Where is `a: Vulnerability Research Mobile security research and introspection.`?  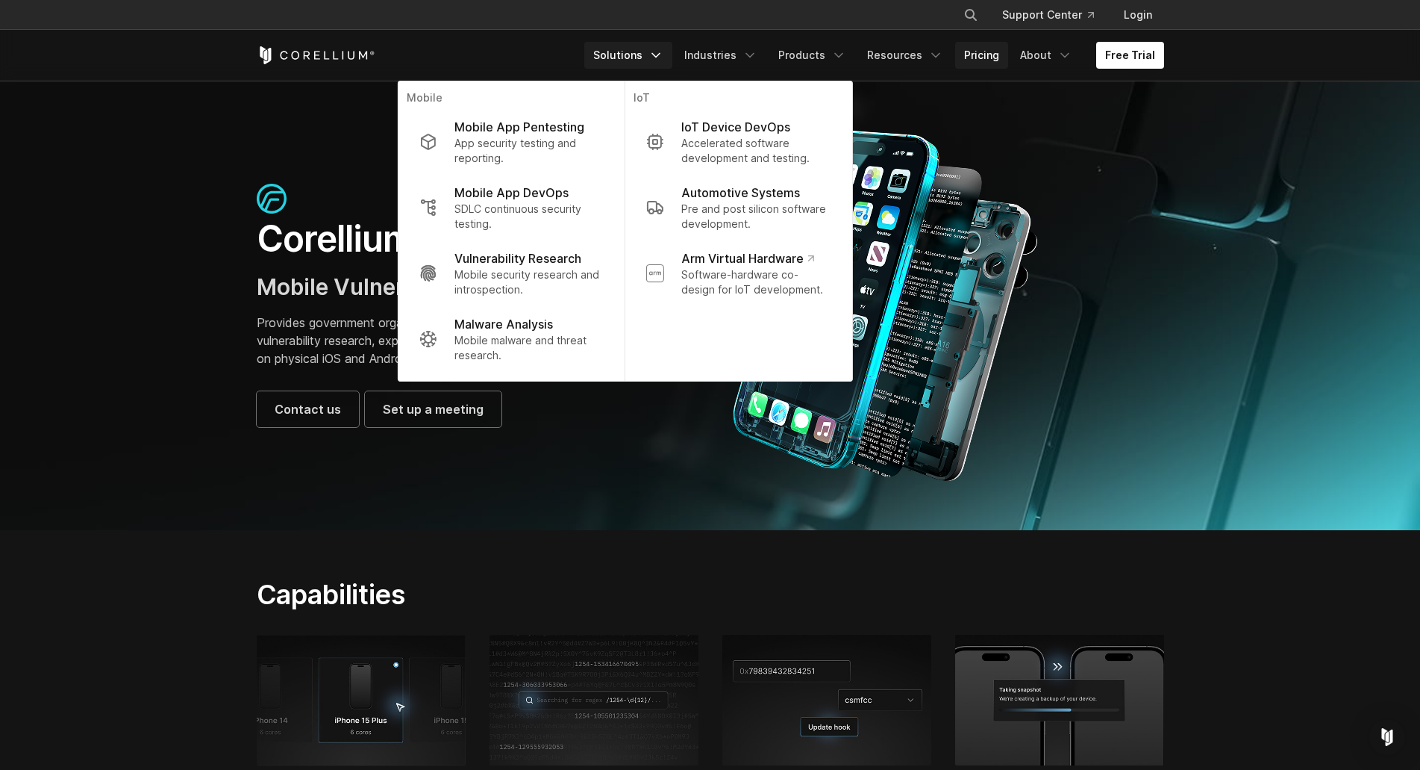
a: Vulnerability Research Mobile security research and introspection. is located at coordinates (511, 273).